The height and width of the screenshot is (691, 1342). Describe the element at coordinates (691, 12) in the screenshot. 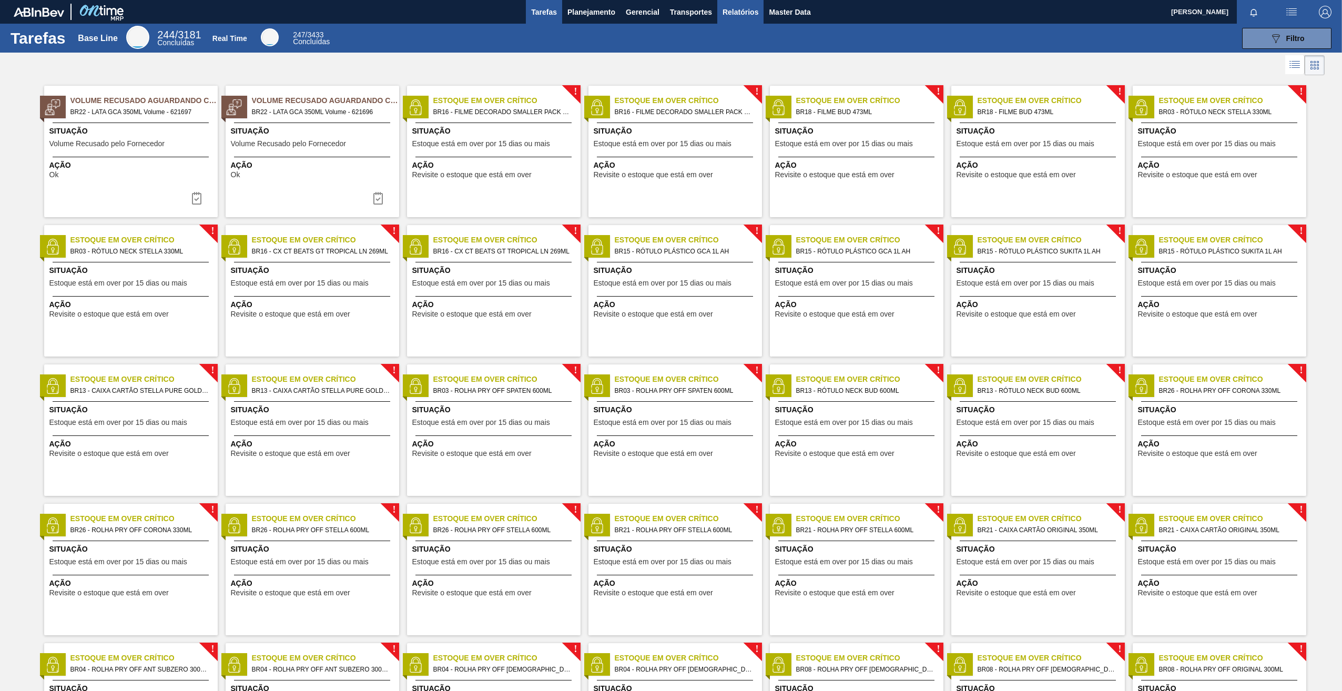

I see `span: Transportes` at that location.